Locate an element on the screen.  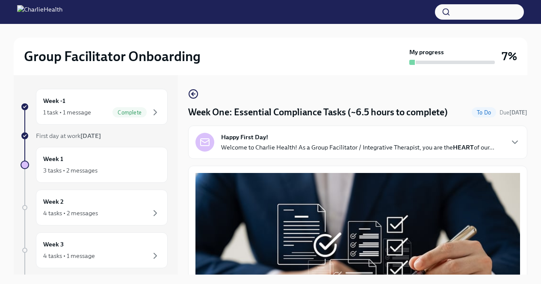
h6: Week 2 is located at coordinates (53, 202).